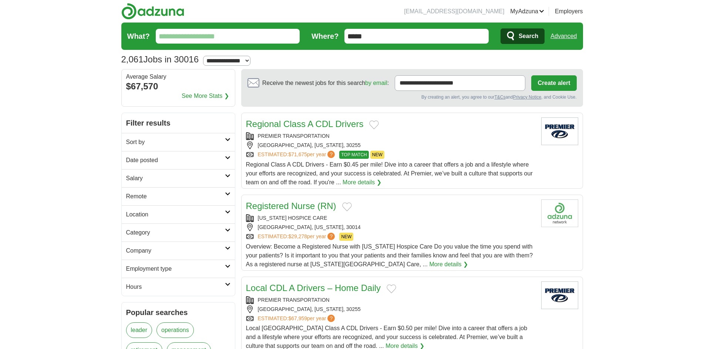  What do you see at coordinates (175, 287) in the screenshot?
I see `h2: Hours` at bounding box center [175, 287].